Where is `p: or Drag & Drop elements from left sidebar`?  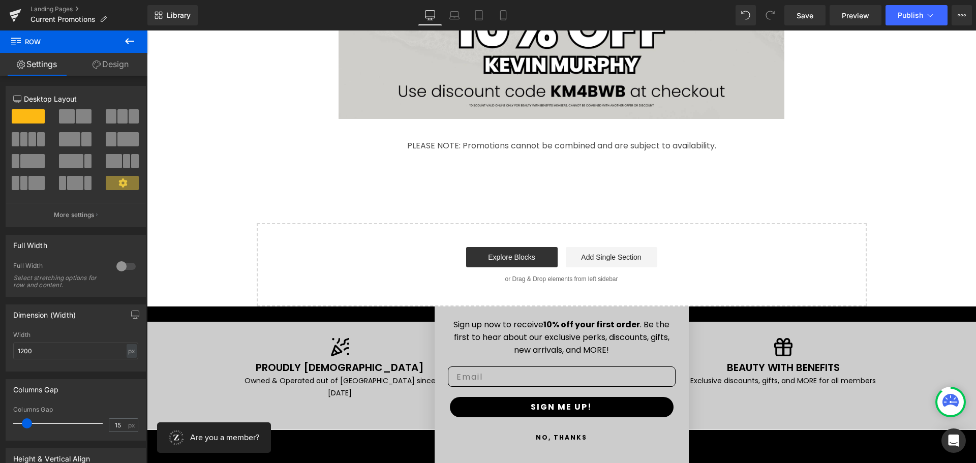
p: or Drag & Drop elements from left sidebar is located at coordinates (415, 249).